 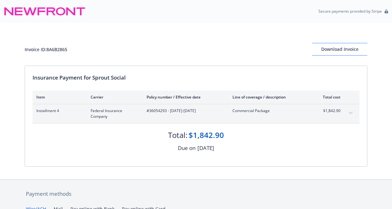 What do you see at coordinates (329, 111) in the screenshot?
I see `span: $1,842.90` at bounding box center [329, 111].